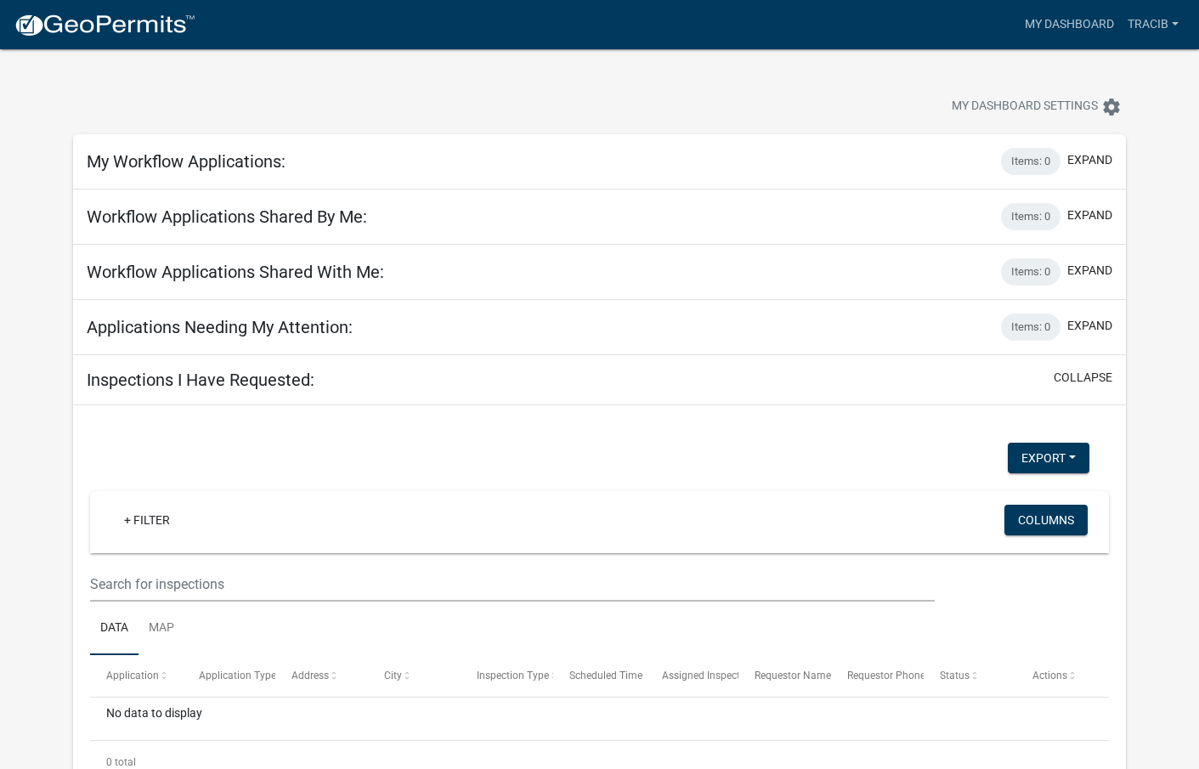 The image size is (1199, 769). What do you see at coordinates (600, 719) in the screenshot?
I see `div: No data to display` at bounding box center [600, 719].